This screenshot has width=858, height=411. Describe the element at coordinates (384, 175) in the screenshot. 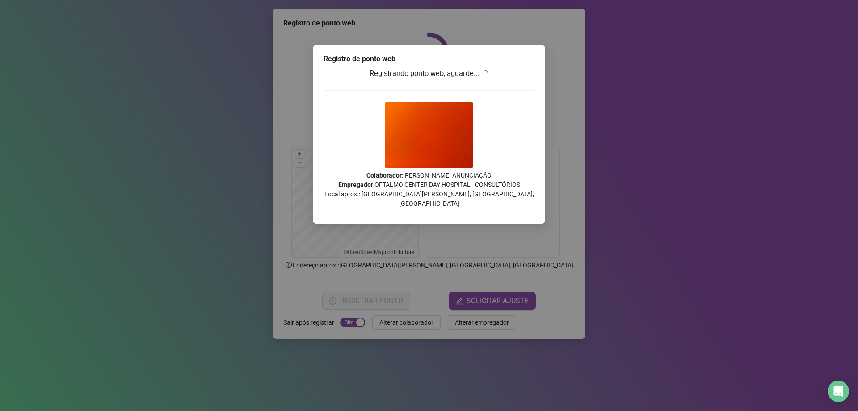

I see `strong: Colaborador` at that location.